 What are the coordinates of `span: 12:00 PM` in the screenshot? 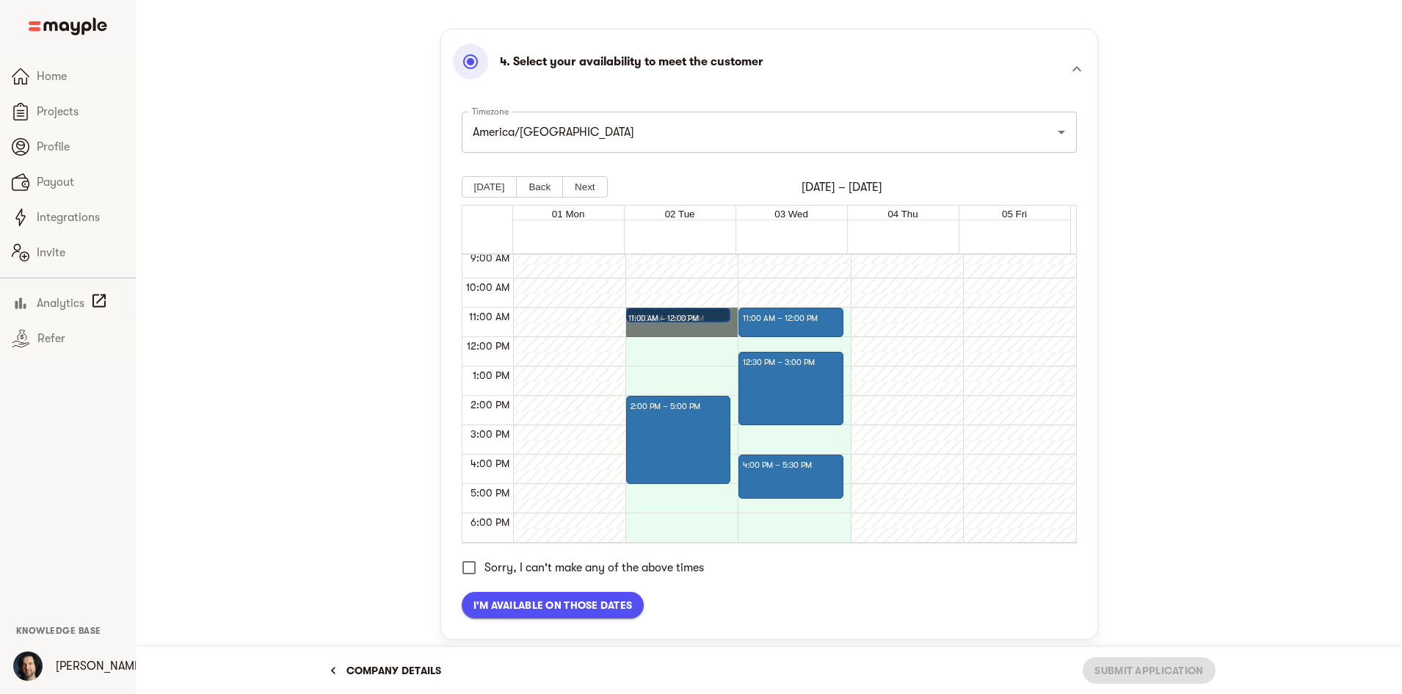 It's located at (488, 346).